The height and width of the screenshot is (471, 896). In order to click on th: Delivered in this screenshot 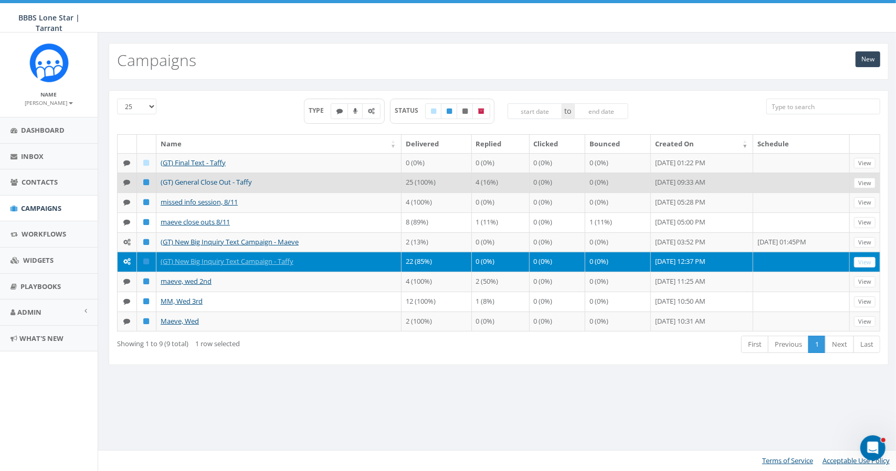, I will do `click(436, 144)`.